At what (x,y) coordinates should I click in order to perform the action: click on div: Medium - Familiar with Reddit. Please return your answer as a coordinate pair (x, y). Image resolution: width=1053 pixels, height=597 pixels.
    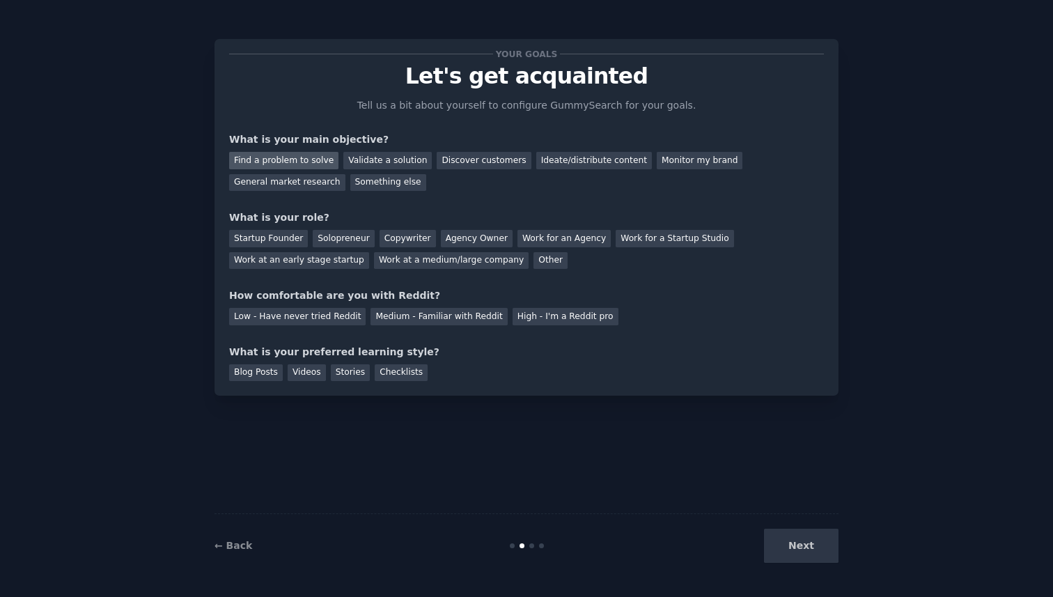
    Looking at the image, I should click on (439, 316).